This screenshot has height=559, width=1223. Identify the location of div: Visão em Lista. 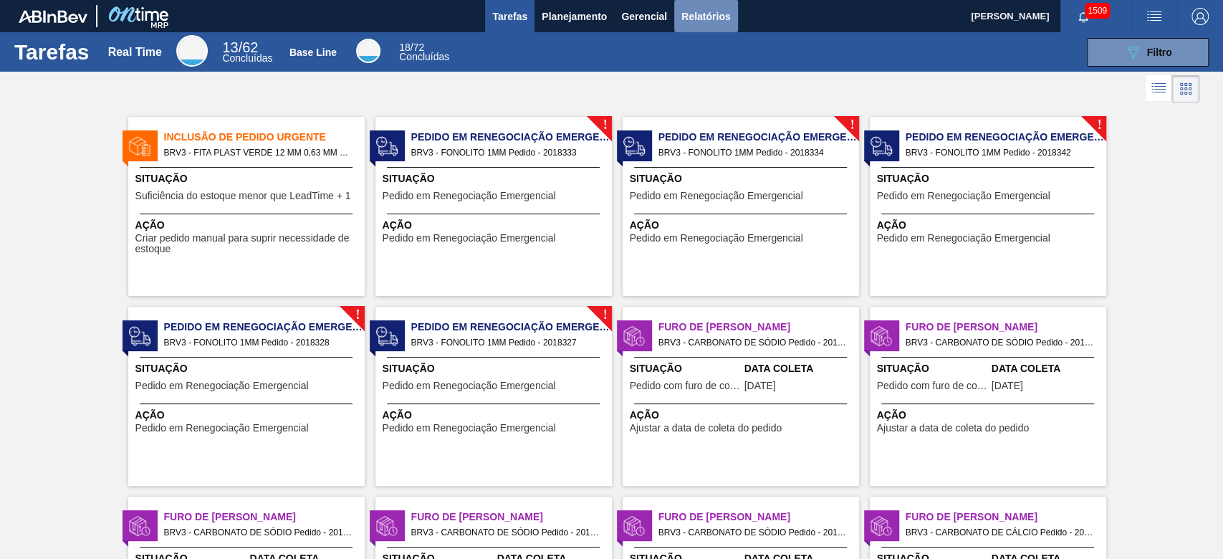
(1159, 89).